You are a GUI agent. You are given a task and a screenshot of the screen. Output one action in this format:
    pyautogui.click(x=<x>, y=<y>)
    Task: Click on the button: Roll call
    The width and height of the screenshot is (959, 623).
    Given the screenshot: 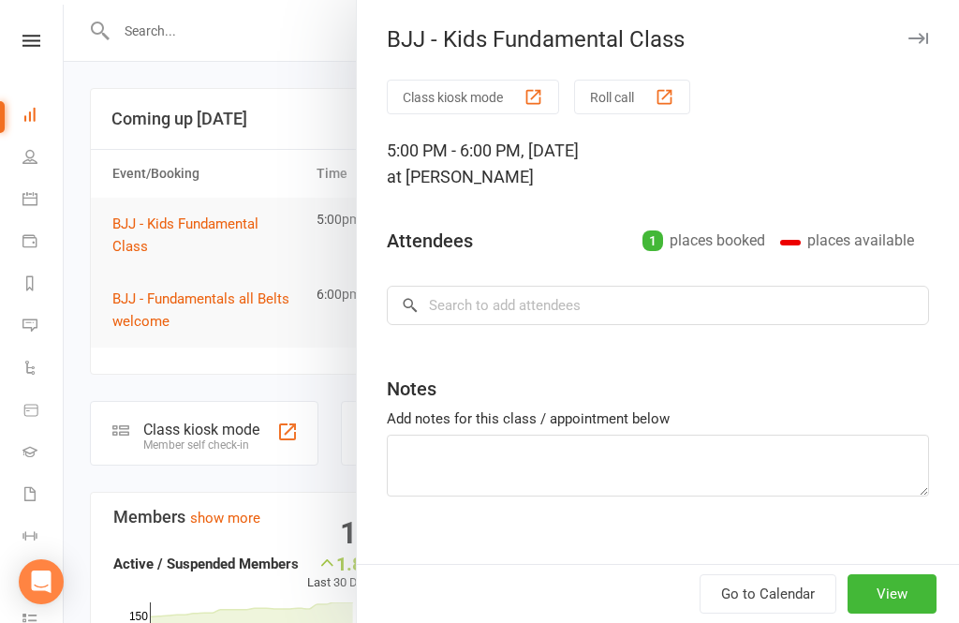 What is the action you would take?
    pyautogui.click(x=632, y=96)
    